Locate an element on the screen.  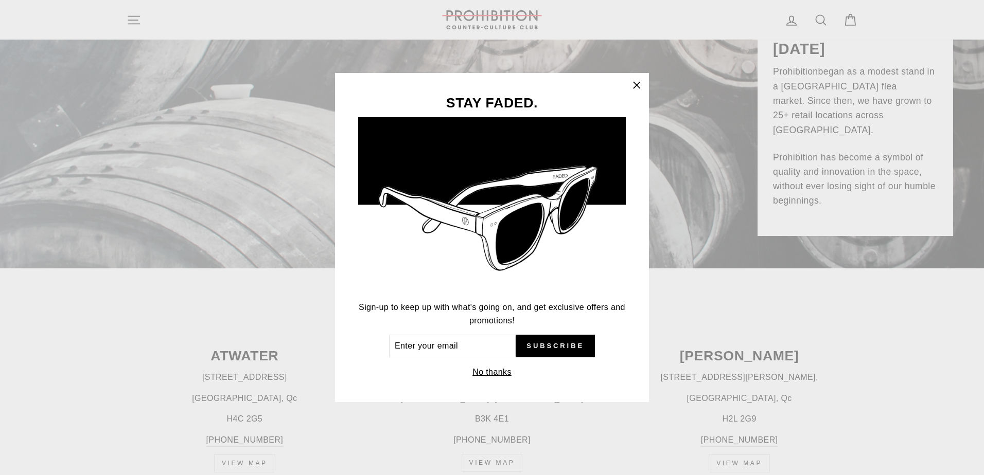
input: Enter your email is located at coordinates (452, 346).